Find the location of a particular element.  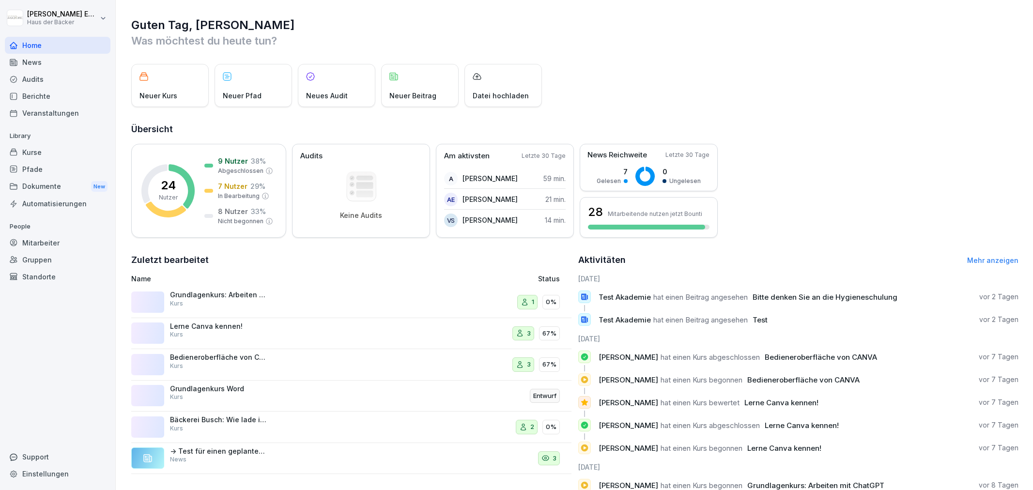

div: Veranstaltungen is located at coordinates (58, 113).